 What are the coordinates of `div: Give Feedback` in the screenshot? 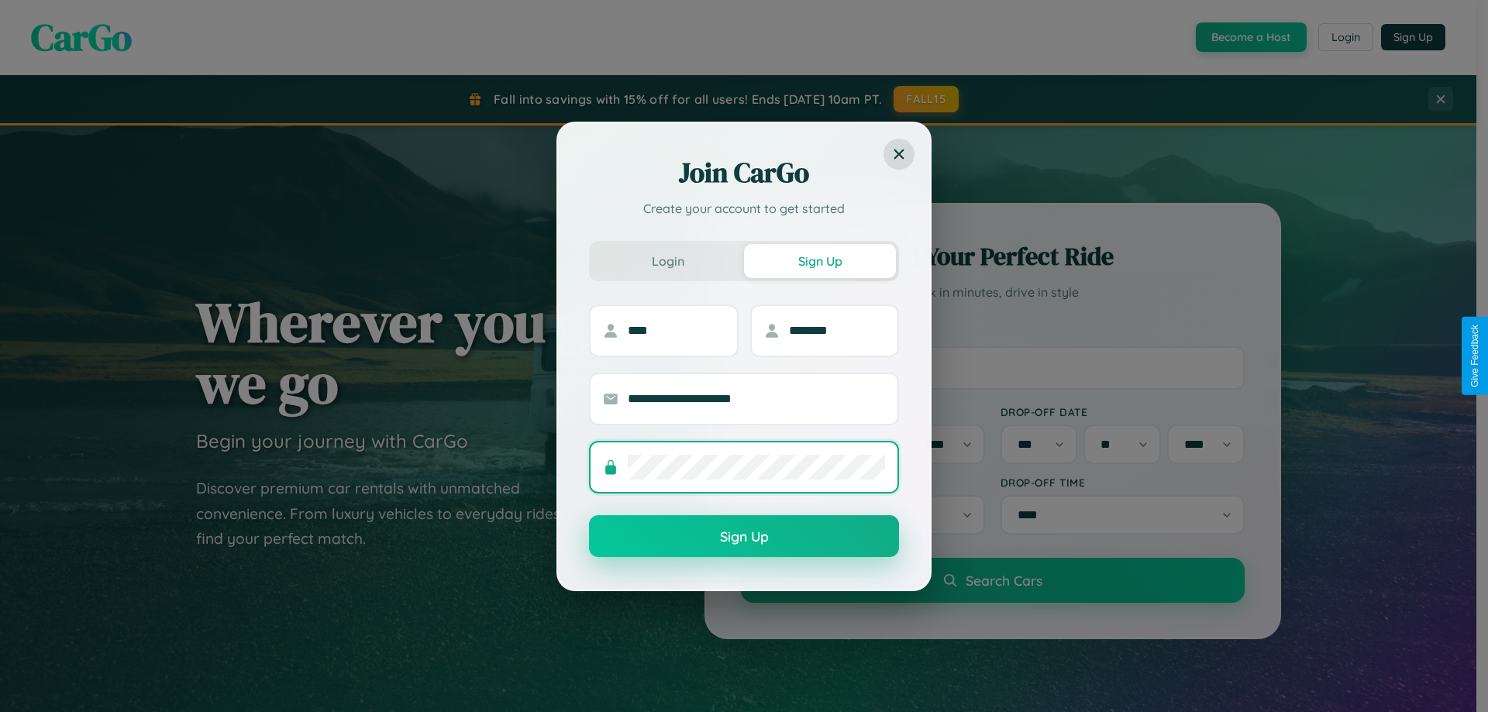 It's located at (1475, 356).